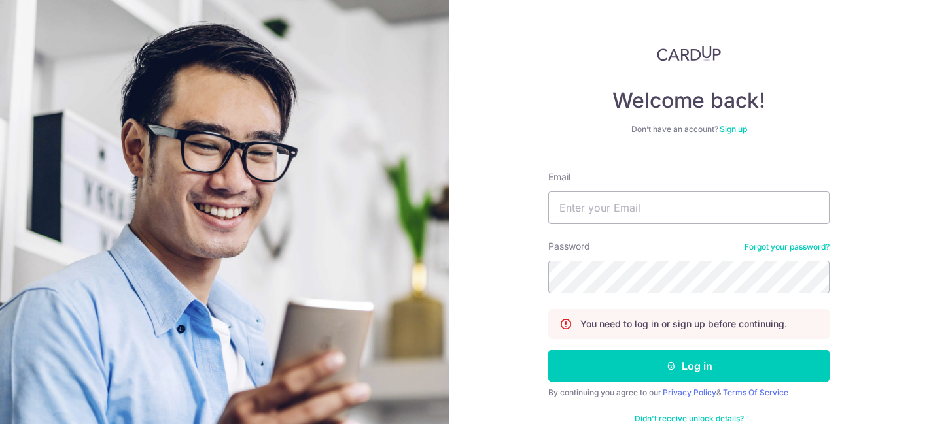 This screenshot has height=424, width=929. I want to click on a: Sign up, so click(733, 129).